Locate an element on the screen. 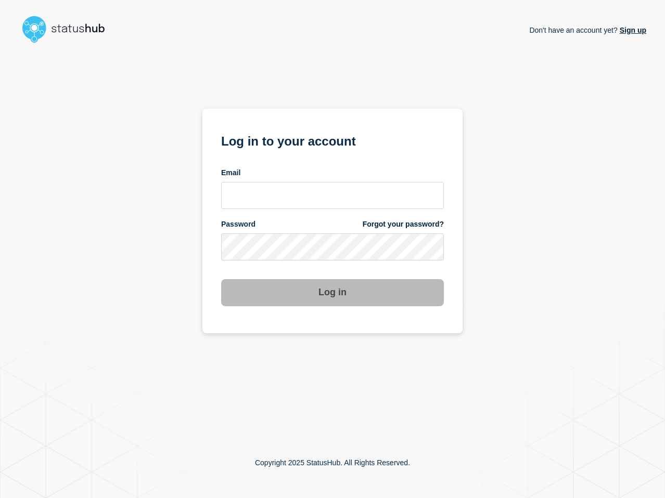  a: Forgot your password? is located at coordinates (403, 224).